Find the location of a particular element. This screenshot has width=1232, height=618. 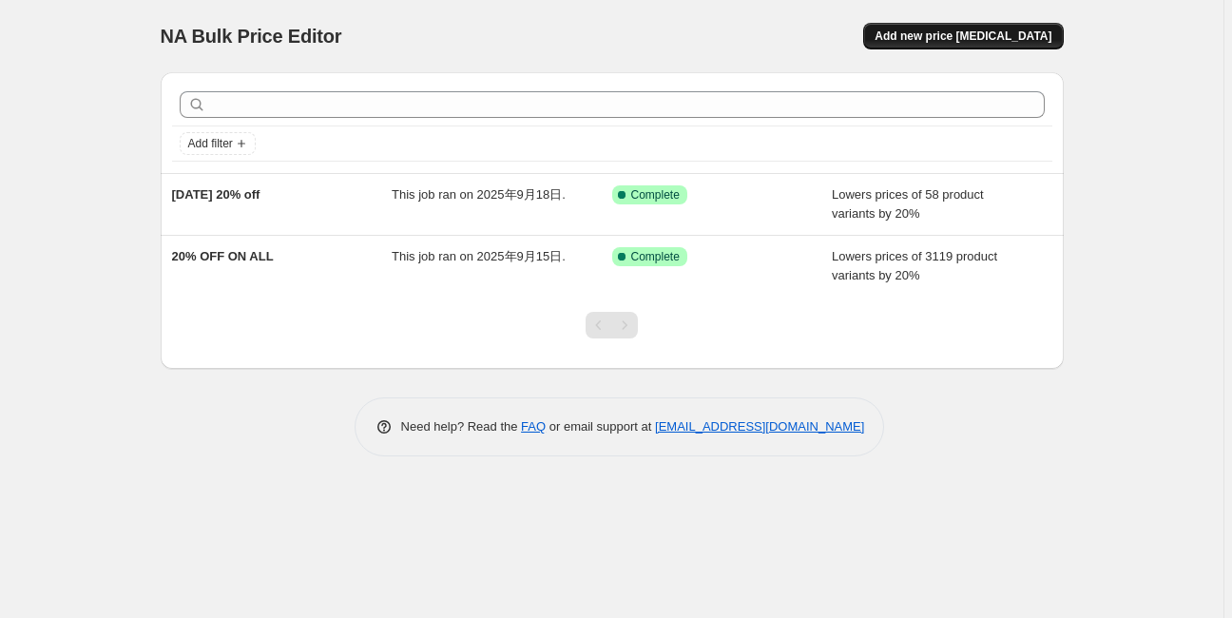

span: Lowers prices of 3119 product variants by 20% is located at coordinates (915, 265).